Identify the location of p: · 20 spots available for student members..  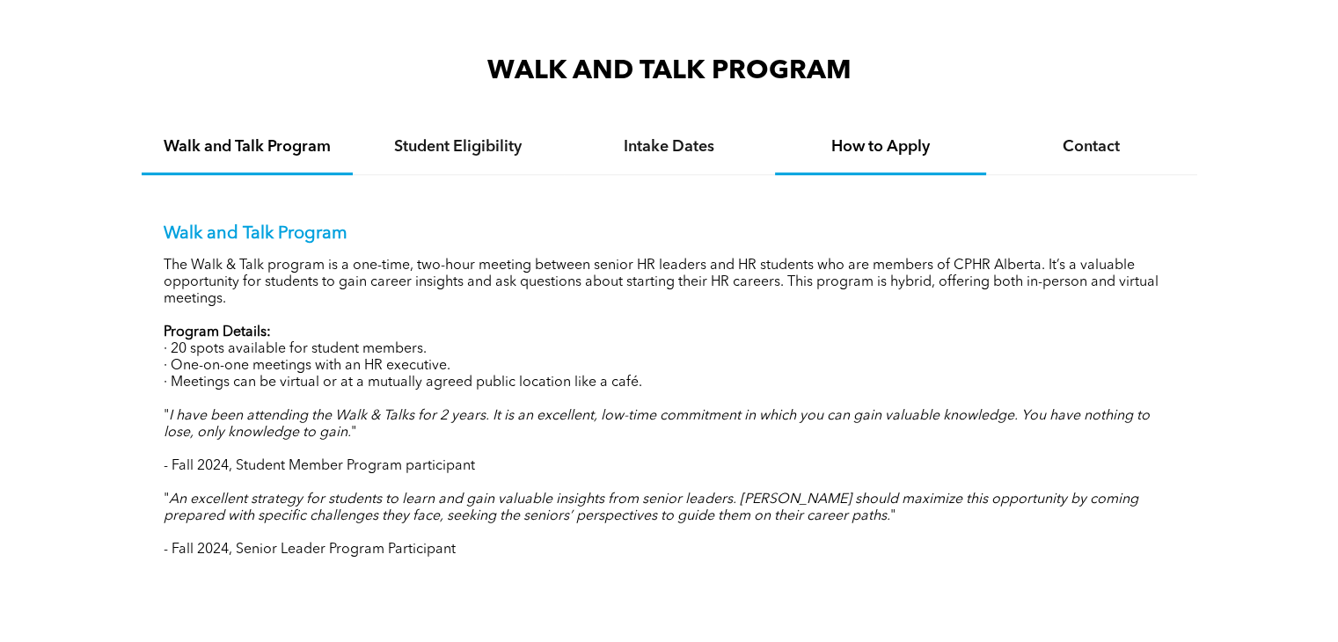
(669, 349).